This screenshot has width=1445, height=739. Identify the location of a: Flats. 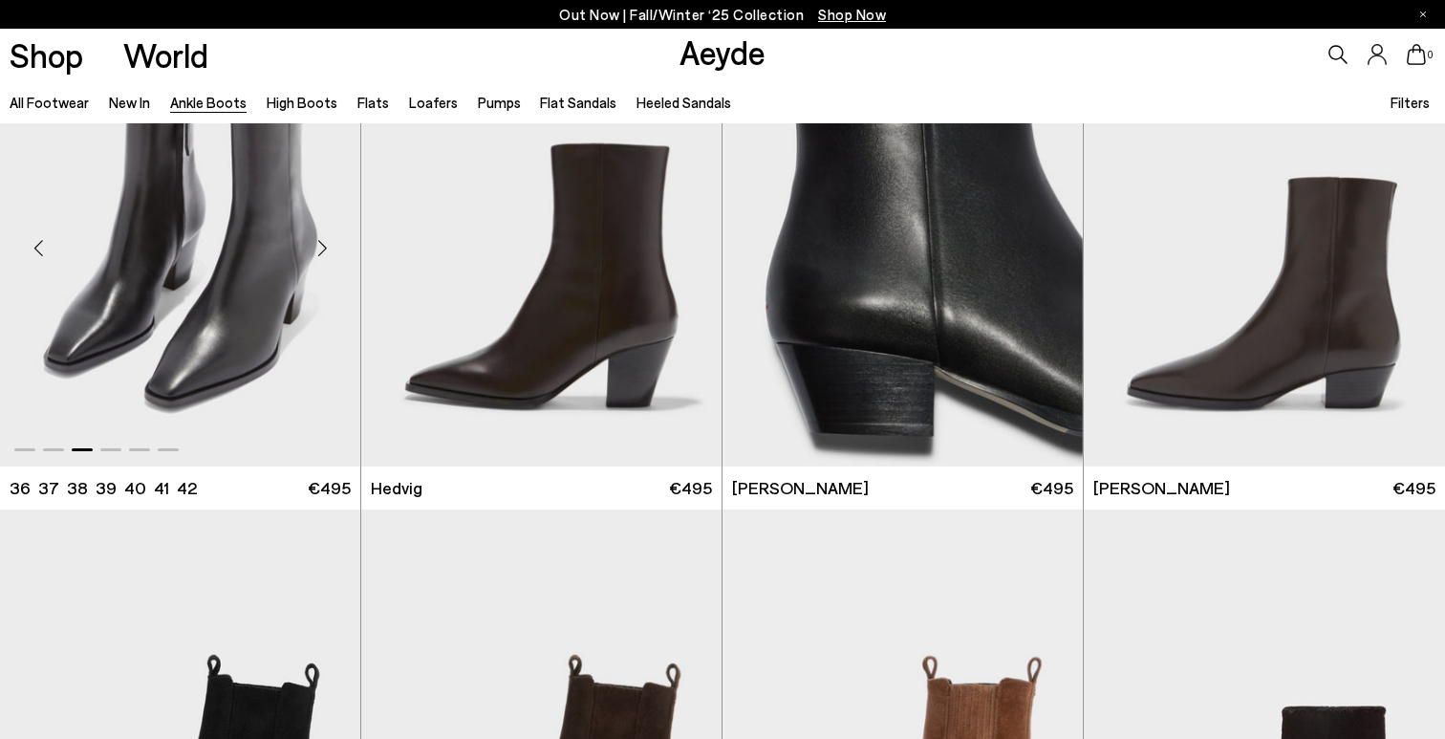
(373, 102).